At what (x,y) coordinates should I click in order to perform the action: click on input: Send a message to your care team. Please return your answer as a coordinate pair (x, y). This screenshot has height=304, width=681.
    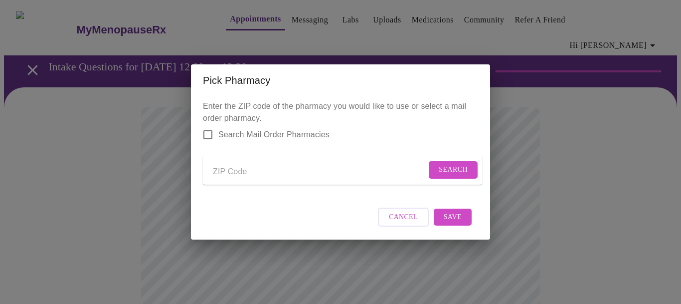
    Looking at the image, I should click on (320, 172).